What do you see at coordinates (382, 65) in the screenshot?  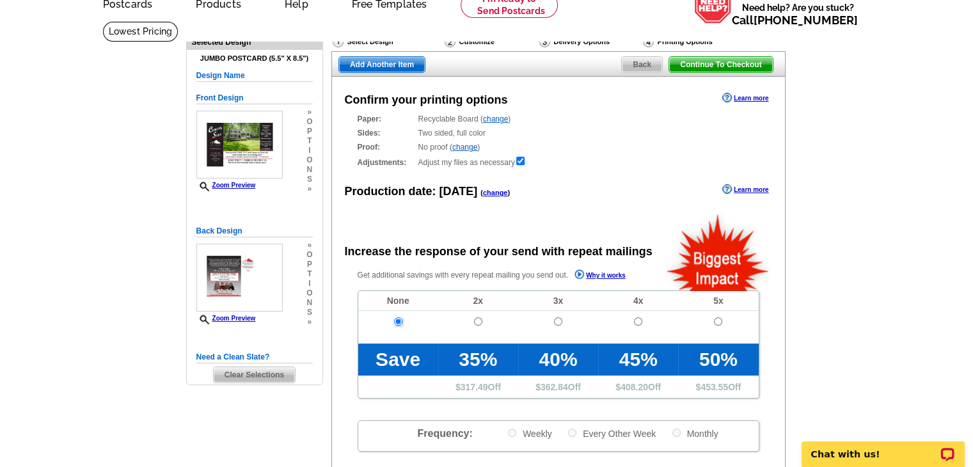 I see `a: Add Another Item` at bounding box center [382, 65].